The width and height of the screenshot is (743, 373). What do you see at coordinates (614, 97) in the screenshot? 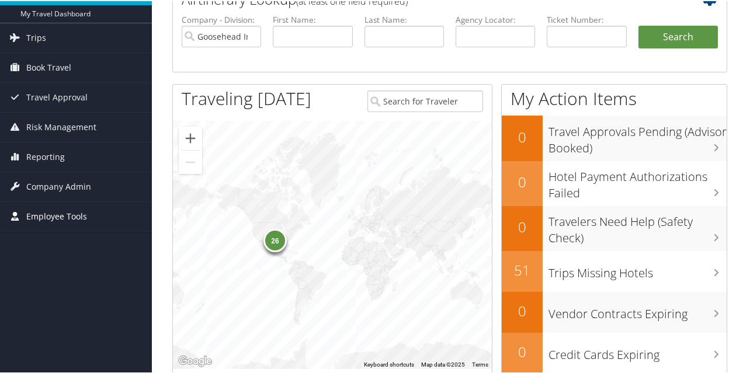
I see `h1: My Action Items` at bounding box center [614, 97].